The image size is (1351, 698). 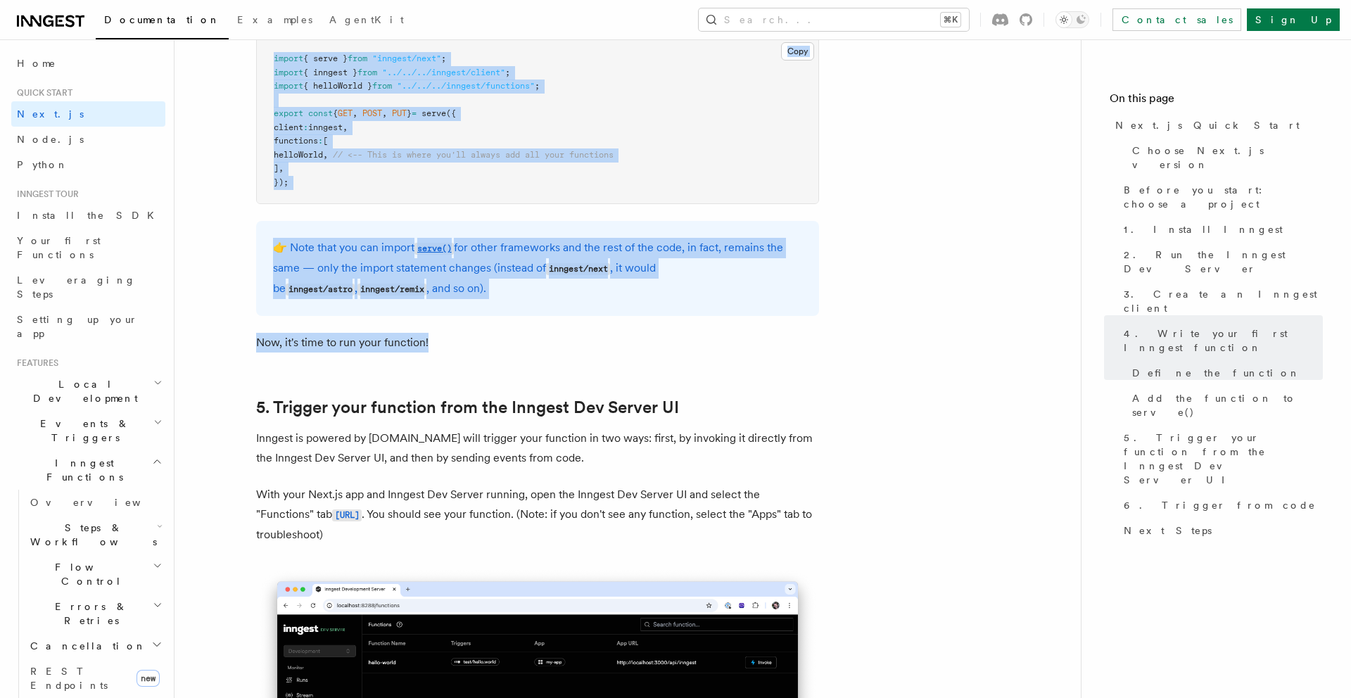 What do you see at coordinates (162, 22) in the screenshot?
I see `a: Documentation` at bounding box center [162, 22].